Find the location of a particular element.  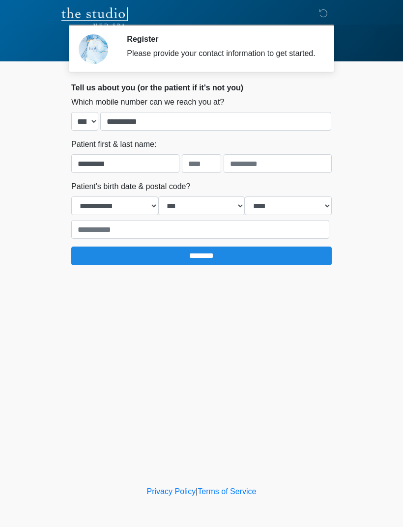

label: Patient's birth date & postal code? is located at coordinates (131, 187).